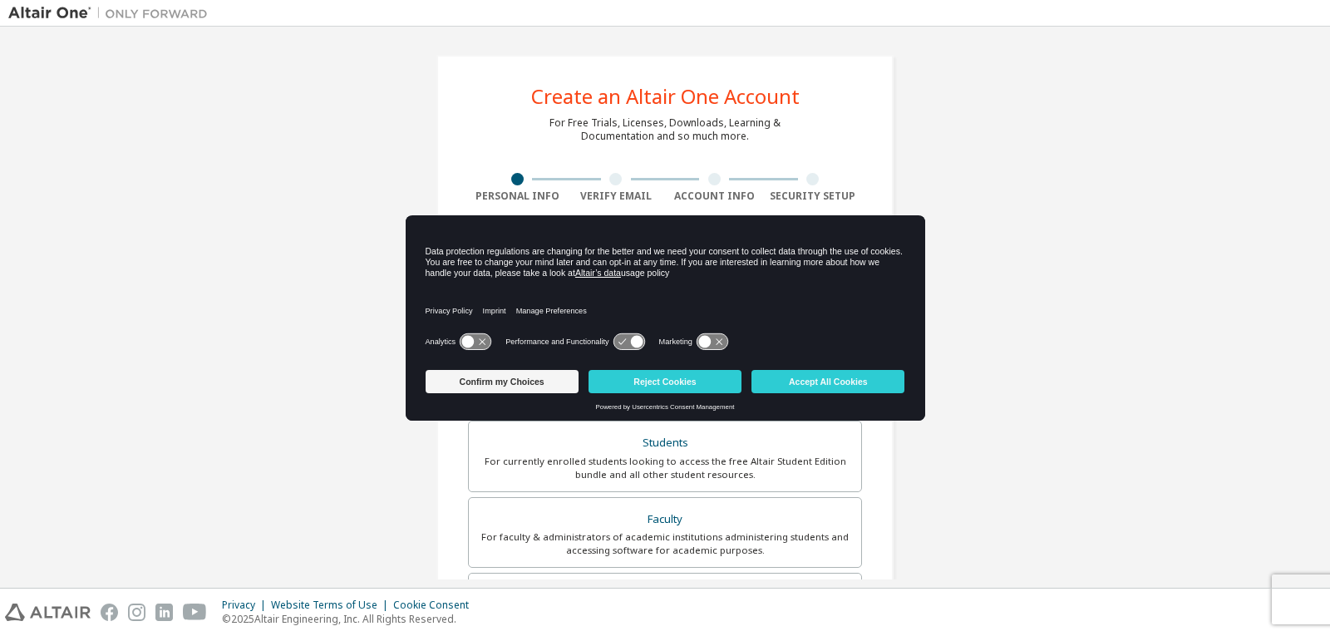 Image resolution: width=1330 pixels, height=636 pixels. I want to click on div: Verify Email, so click(616, 196).